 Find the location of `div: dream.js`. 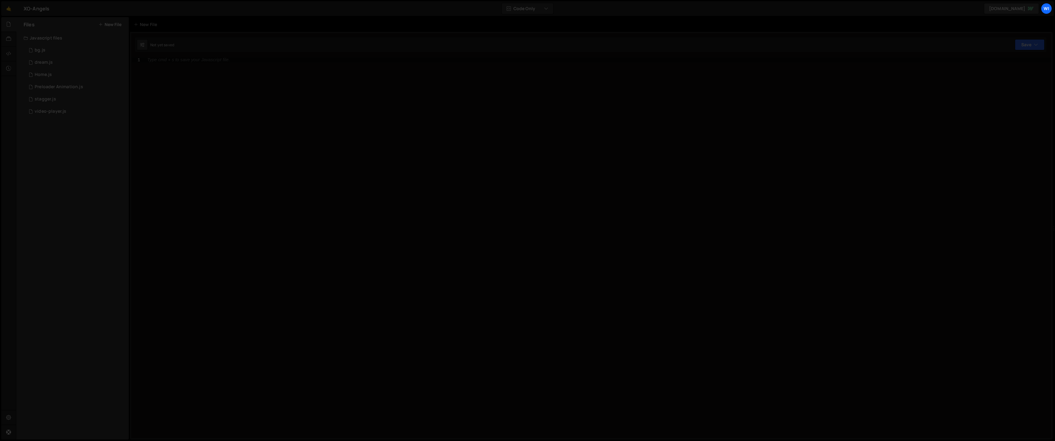

div: dream.js is located at coordinates (44, 63).